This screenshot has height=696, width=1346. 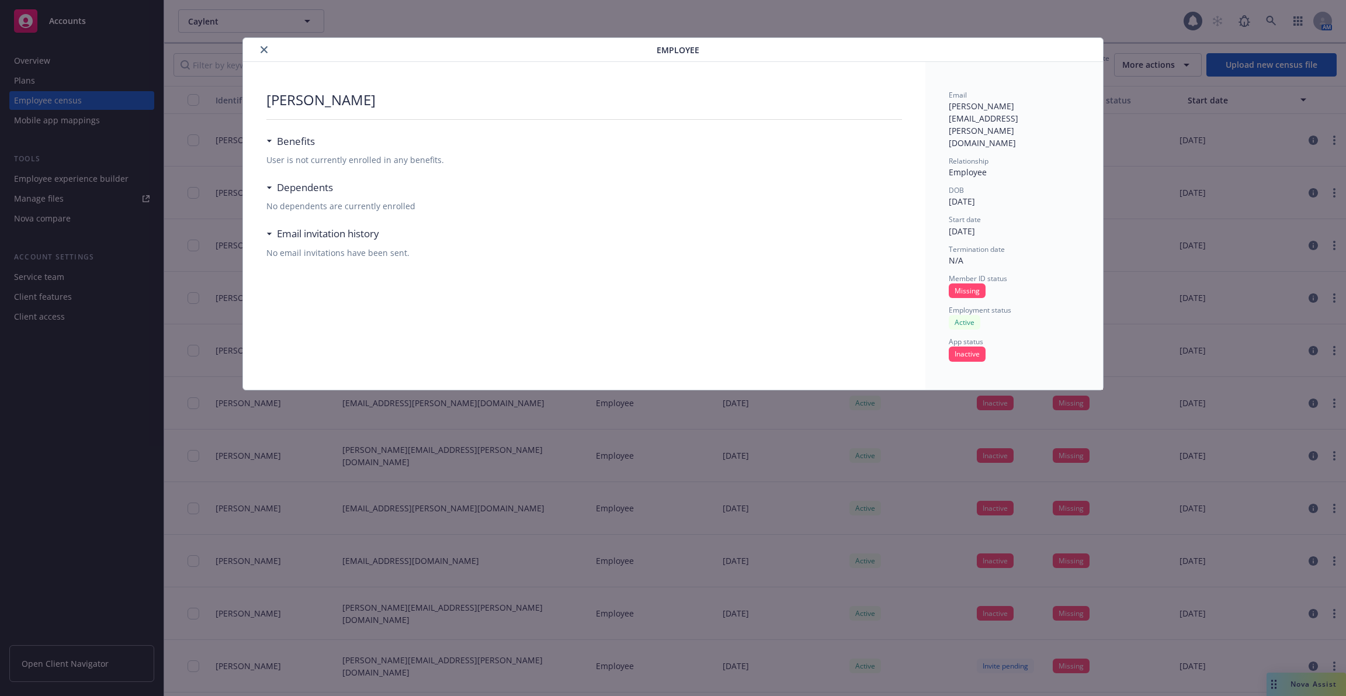 What do you see at coordinates (977, 249) in the screenshot?
I see `span: Termination date` at bounding box center [977, 249].